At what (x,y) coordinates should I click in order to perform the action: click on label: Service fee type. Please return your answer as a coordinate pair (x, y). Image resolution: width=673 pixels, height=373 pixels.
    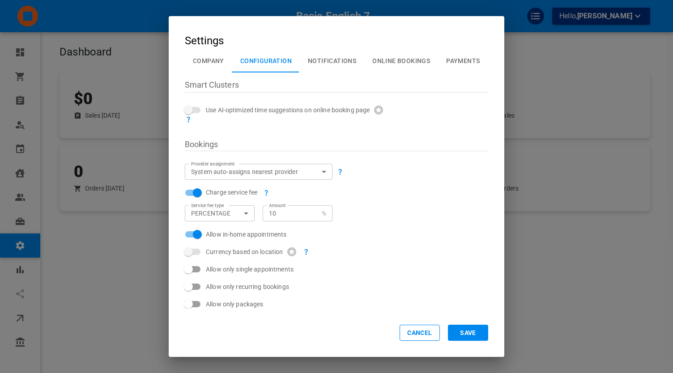
    Looking at the image, I should click on (207, 205).